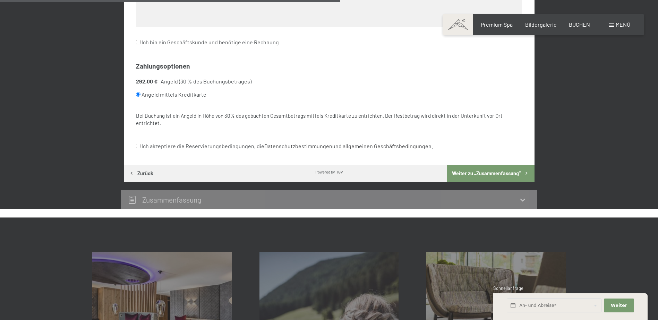 The height and width of the screenshot is (320, 658). What do you see at coordinates (329, 172) in the screenshot?
I see `div: Powered by HGV` at bounding box center [329, 172].